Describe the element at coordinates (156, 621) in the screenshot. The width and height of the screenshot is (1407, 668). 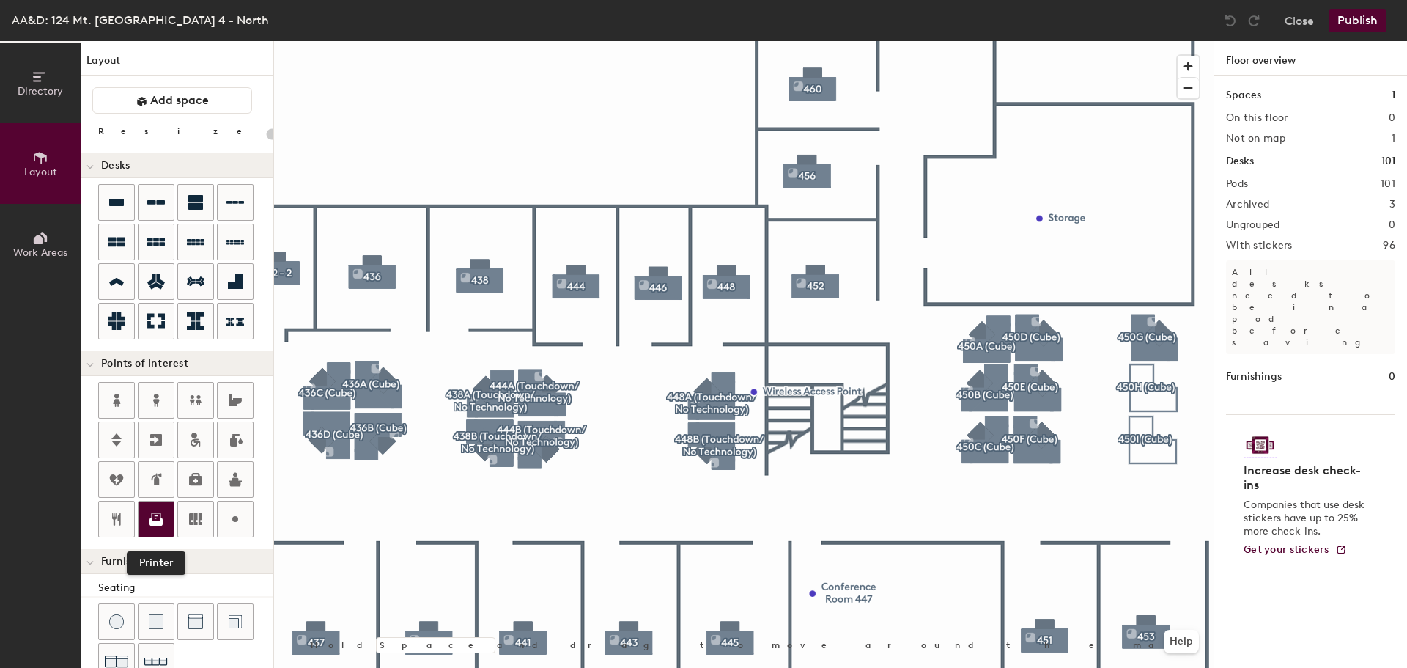
I see `button: Cushion` at that location.